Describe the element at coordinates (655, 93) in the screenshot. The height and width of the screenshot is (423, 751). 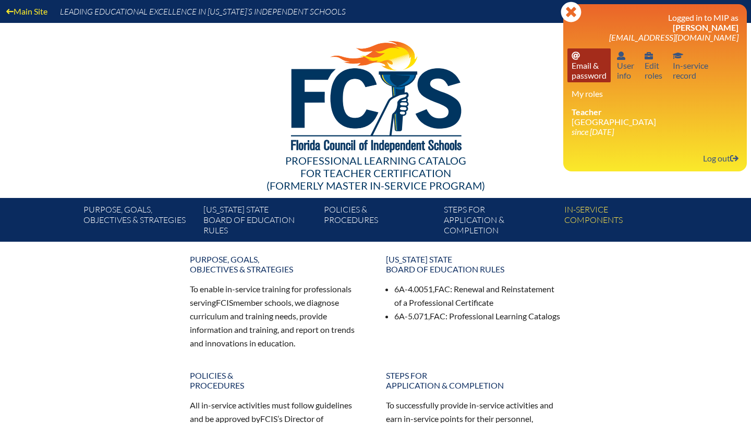
I see `h3: My roles` at that location.